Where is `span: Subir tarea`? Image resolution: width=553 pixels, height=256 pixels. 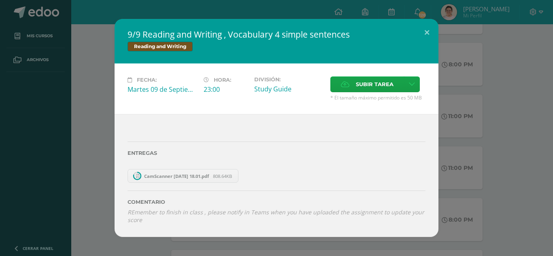 span: Subir tarea is located at coordinates (374, 84).